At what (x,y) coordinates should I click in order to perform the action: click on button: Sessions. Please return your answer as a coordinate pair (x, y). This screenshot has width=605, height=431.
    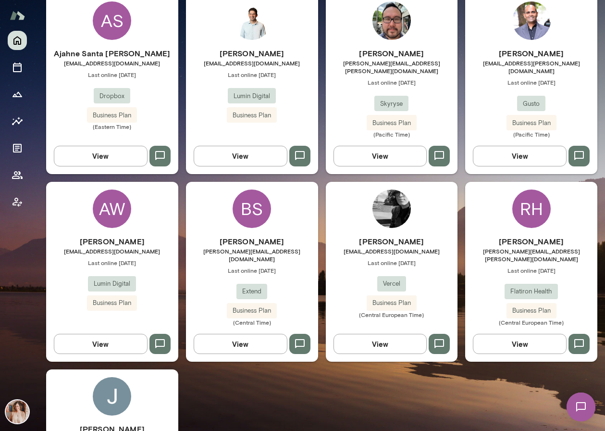
    Looking at the image, I should click on (17, 67).